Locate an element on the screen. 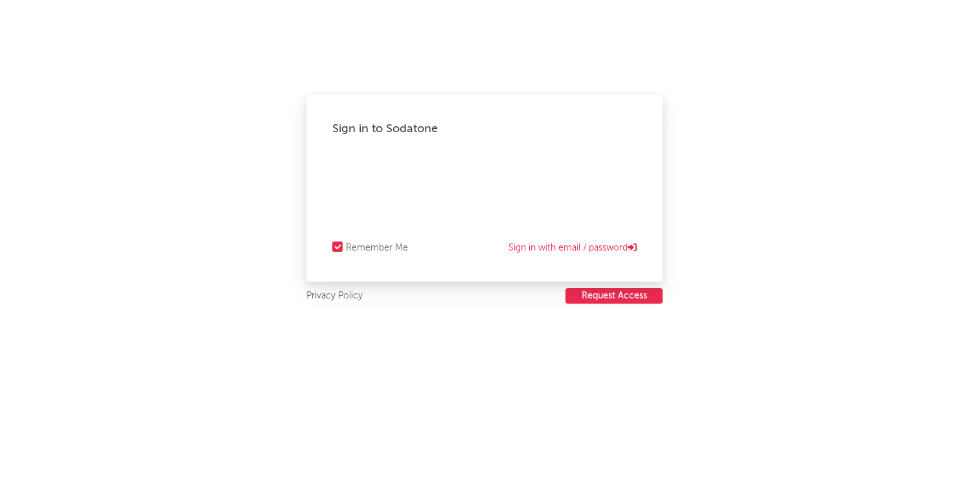 The image size is (969, 494). div: Remember Me is located at coordinates (377, 248).